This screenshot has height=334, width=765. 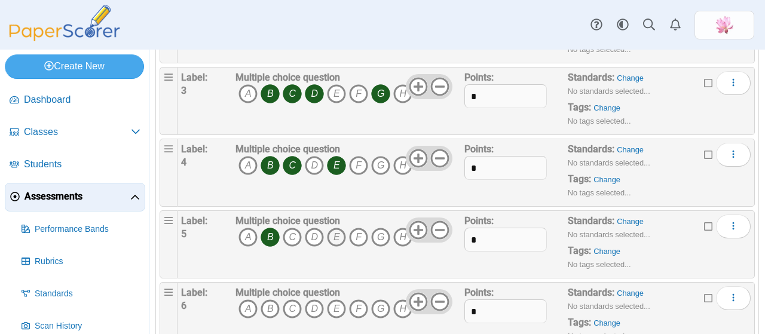 What do you see at coordinates (184, 306) in the screenshot?
I see `b: 6` at bounding box center [184, 306].